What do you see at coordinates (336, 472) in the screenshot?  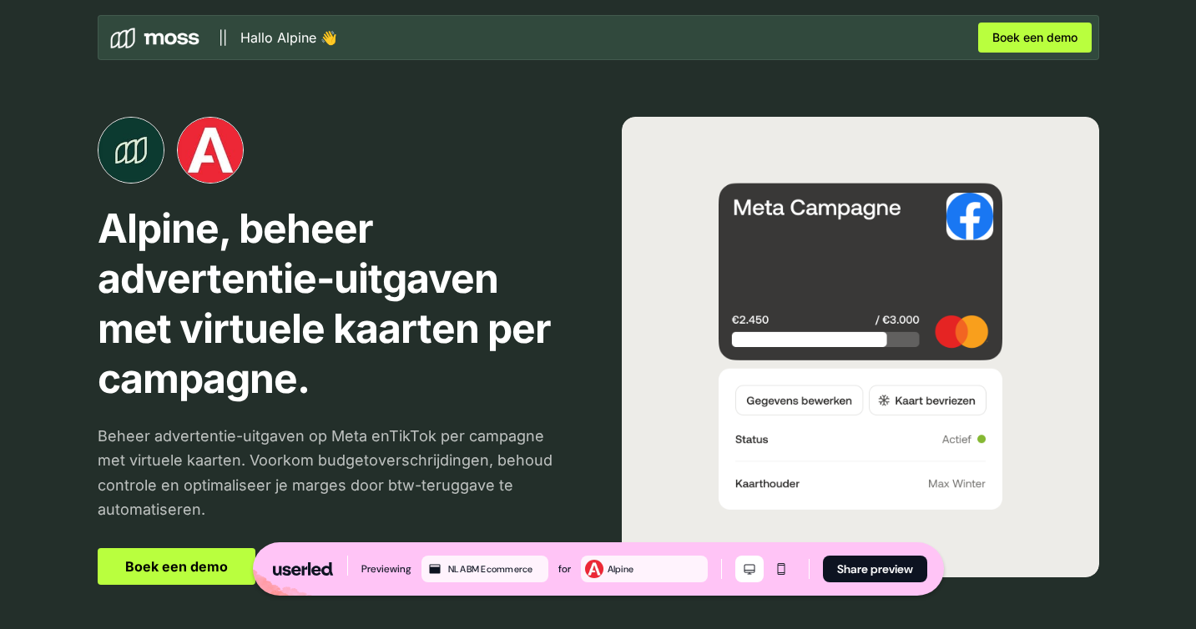 I see `p: Beheer advertentie-uitgaven op Meta enTikTok per campagne met virtuele kaarten. Voorkom budgetove...` at bounding box center [336, 472].